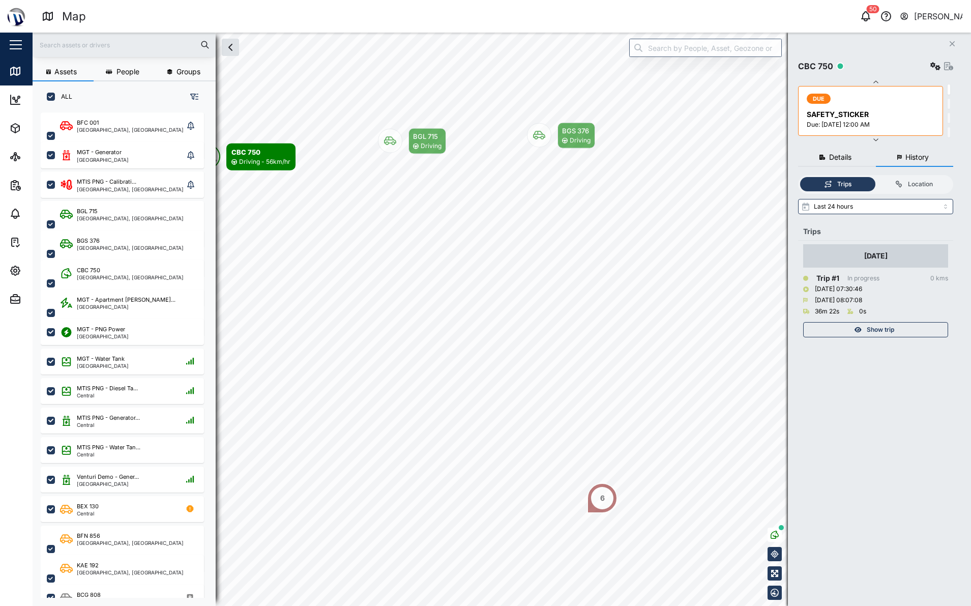 This screenshot has height=606, width=971. I want to click on div: MGT - PNG Power, so click(101, 329).